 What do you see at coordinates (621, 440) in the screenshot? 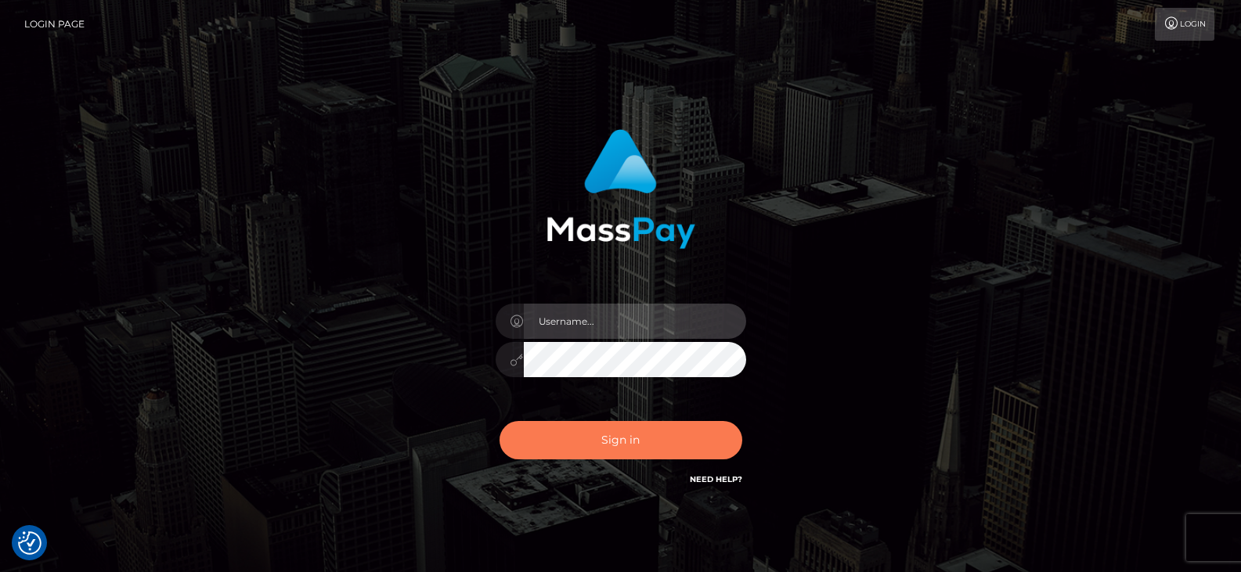
I see `button: Sign in` at bounding box center [621, 440].